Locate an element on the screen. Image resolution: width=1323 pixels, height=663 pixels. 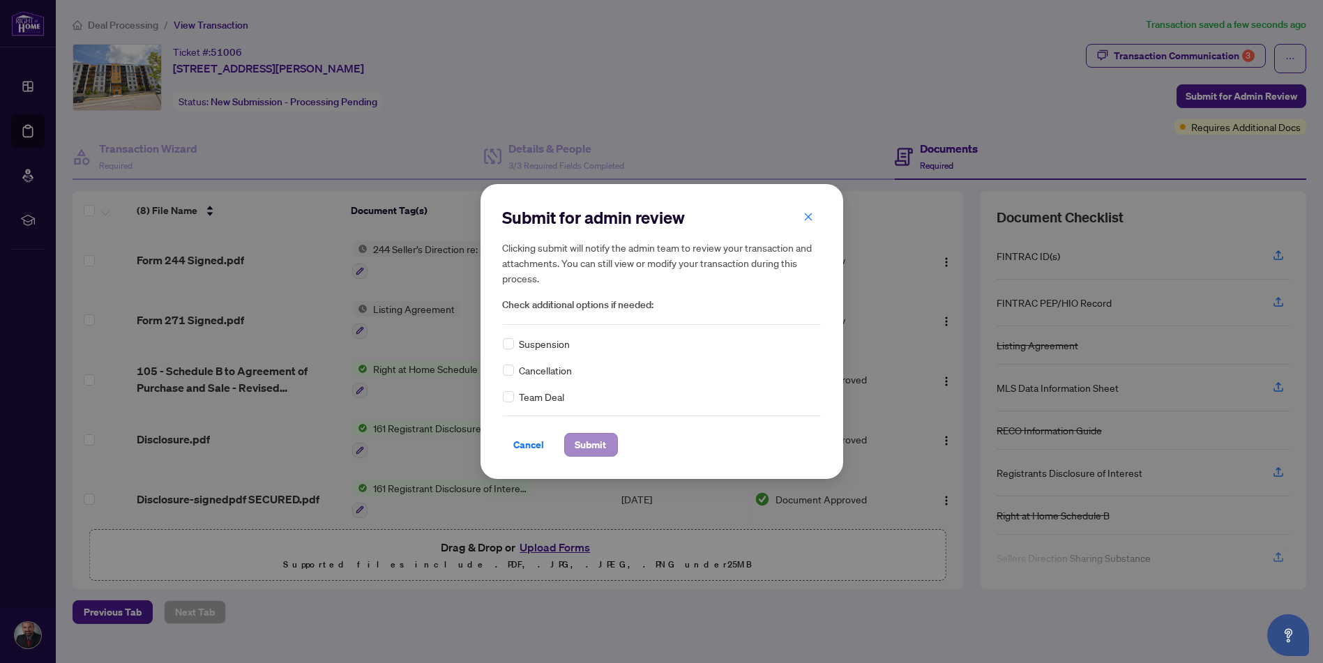
span: Team Deal is located at coordinates (542, 397).